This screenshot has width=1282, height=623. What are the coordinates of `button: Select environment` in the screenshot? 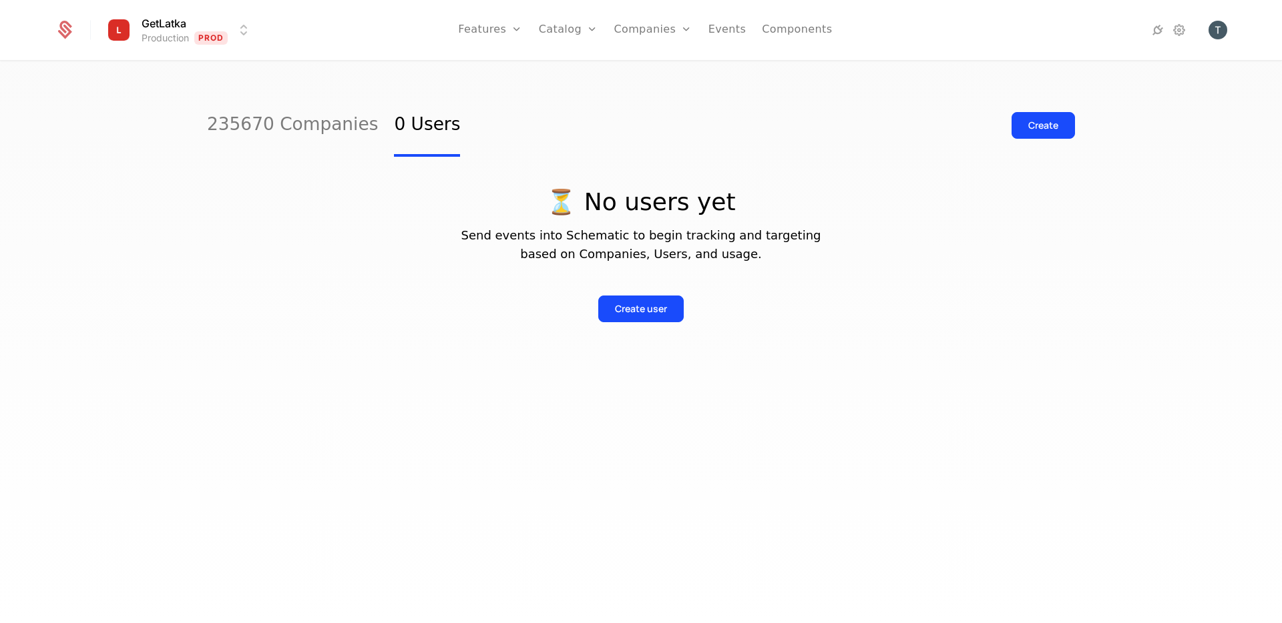 It's located at (180, 30).